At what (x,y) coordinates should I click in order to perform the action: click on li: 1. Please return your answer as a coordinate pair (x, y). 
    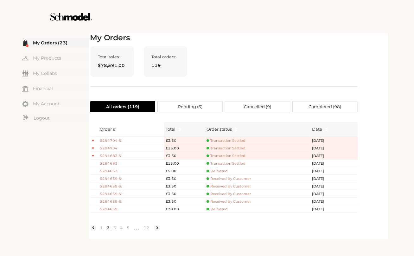
    Looking at the image, I should click on (102, 227).